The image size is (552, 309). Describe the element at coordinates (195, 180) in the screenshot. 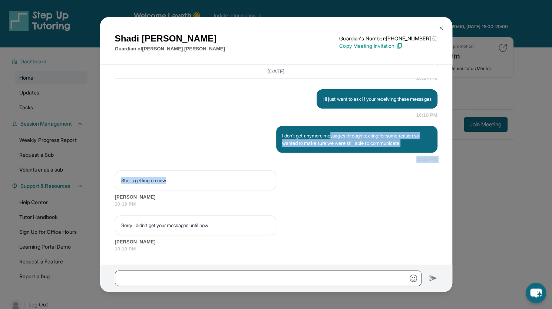

I see `p: She is getting on now` at that location.